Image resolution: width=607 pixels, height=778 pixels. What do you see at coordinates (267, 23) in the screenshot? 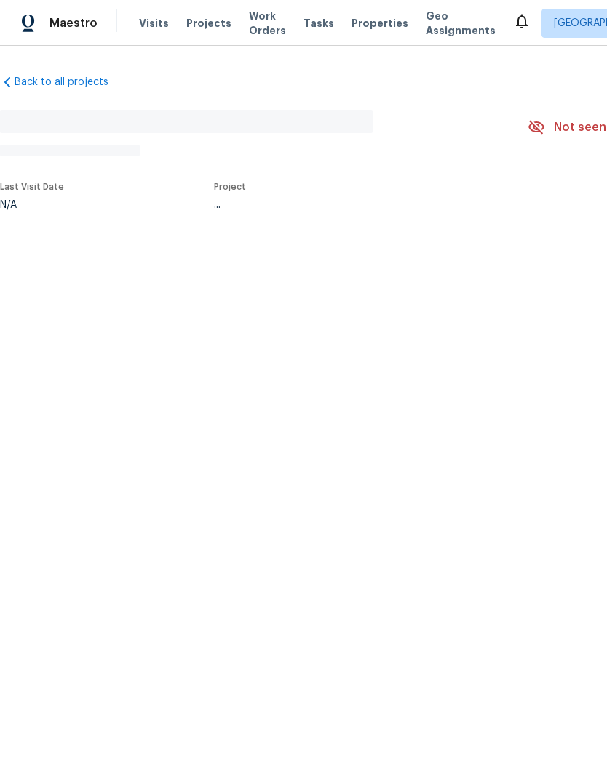
I see `span: Work Orders` at bounding box center [267, 23].